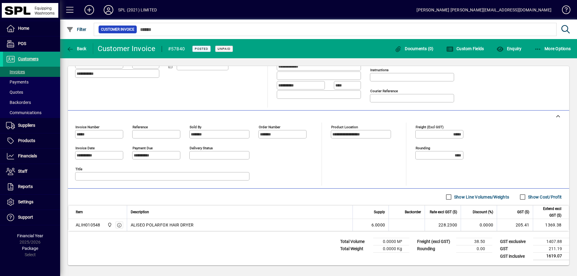 Image resolution: width=577 pixels, height=276 pixels. What do you see at coordinates (435, 249) in the screenshot?
I see `td: Rounding` at bounding box center [435, 249].